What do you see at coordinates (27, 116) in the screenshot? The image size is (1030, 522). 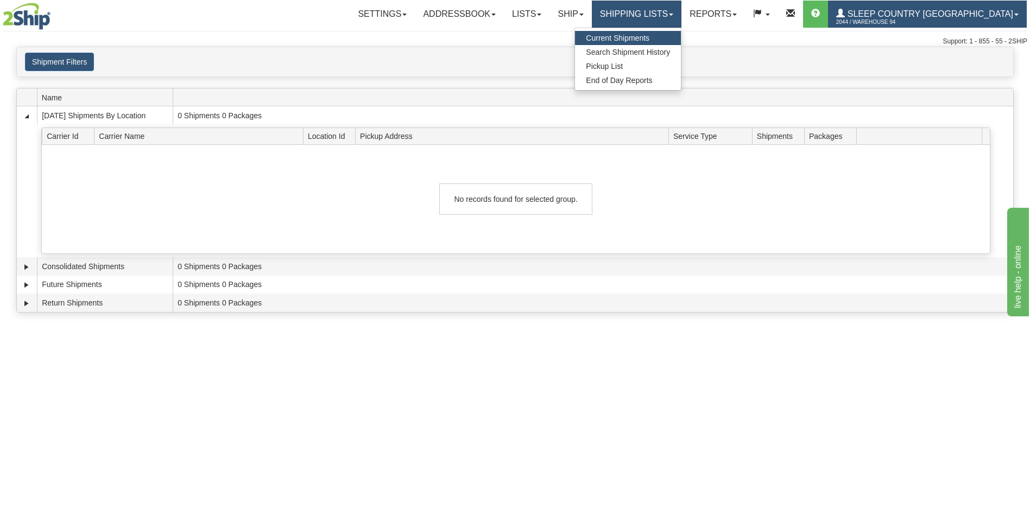 I see `a: Collapse` at bounding box center [27, 116].